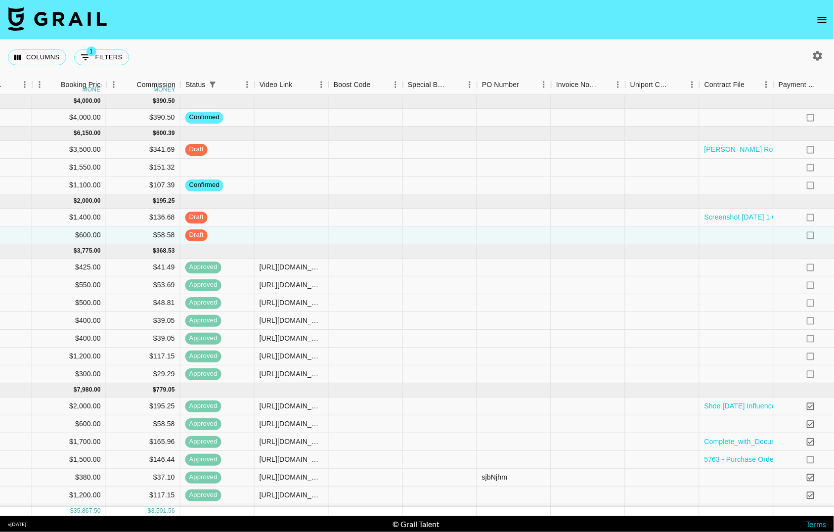  Describe the element at coordinates (213, 85) in the screenshot. I see `button: Show filters` at that location.